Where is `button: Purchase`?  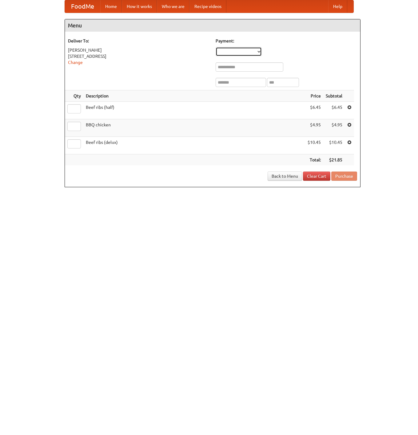 button: Purchase is located at coordinates (344, 176).